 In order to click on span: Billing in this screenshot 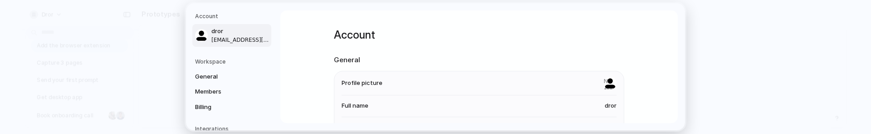, I will do `click(224, 107)`.